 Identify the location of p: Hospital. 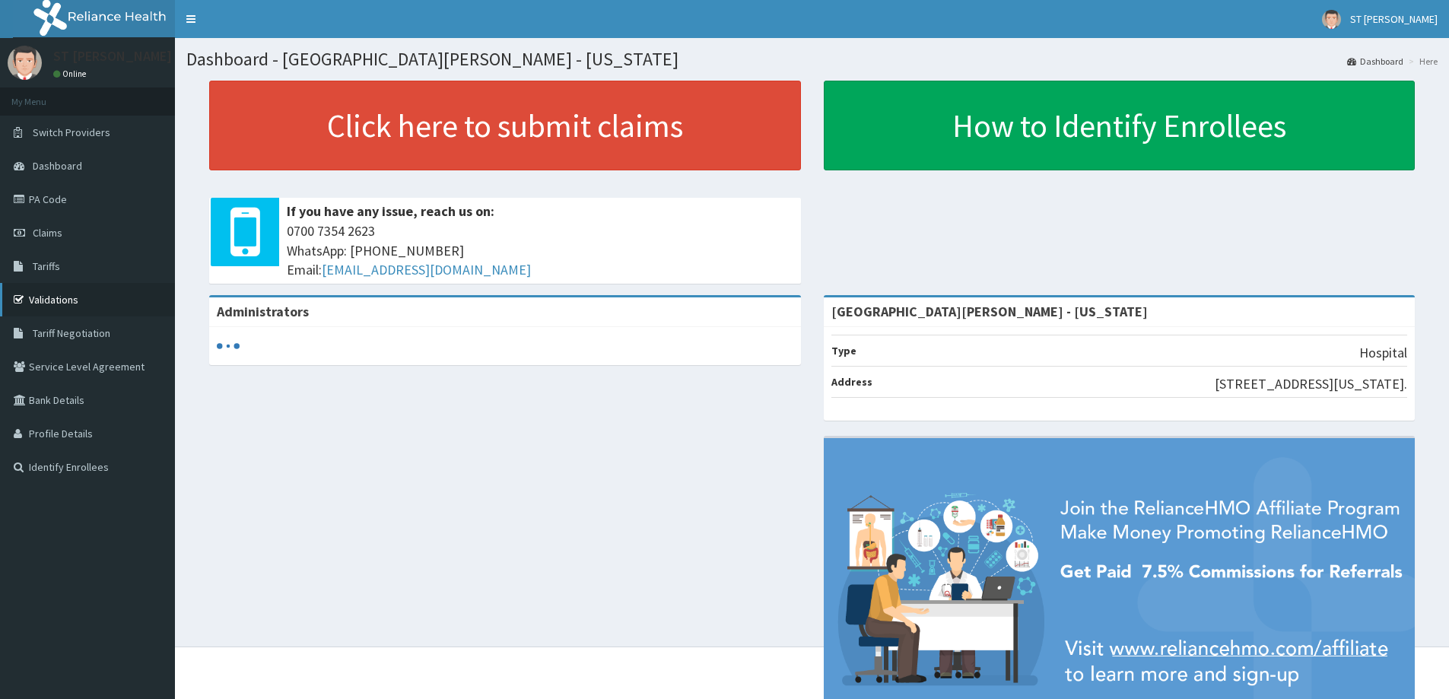
(1383, 353).